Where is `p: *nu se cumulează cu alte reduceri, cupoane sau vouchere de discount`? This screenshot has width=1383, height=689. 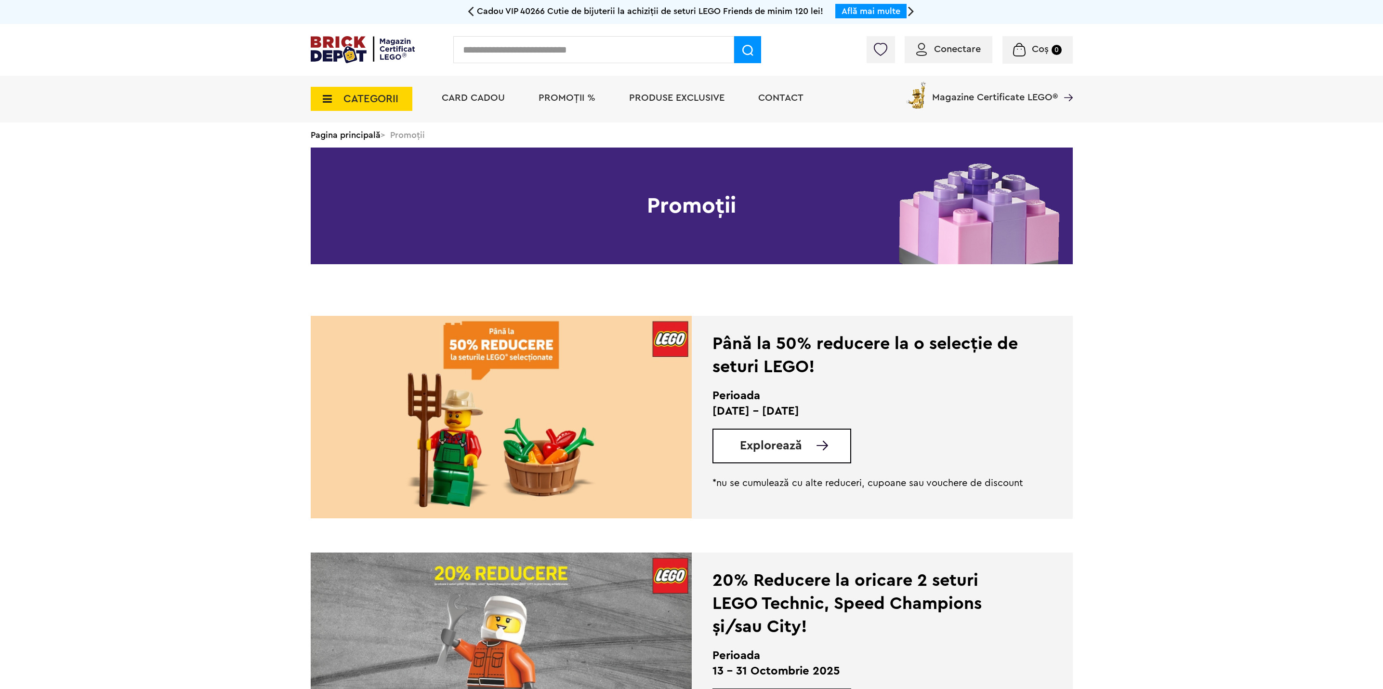
p: *nu se cumulează cu alte reduceri, cupoane sau vouchere de discount is located at coordinates (869, 483).